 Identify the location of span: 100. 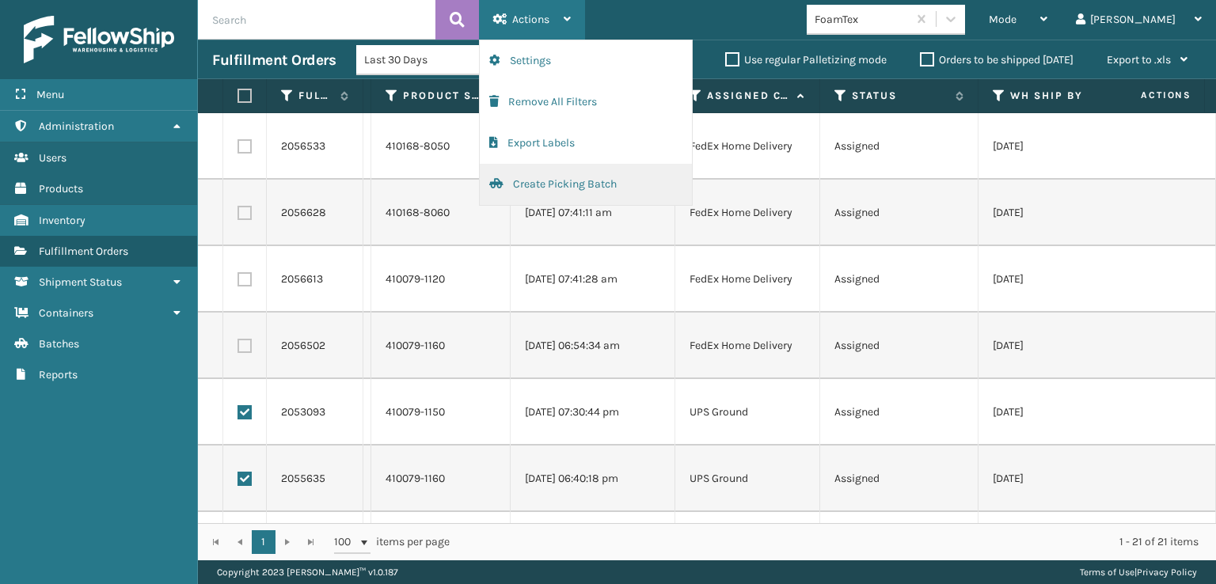
(346, 542).